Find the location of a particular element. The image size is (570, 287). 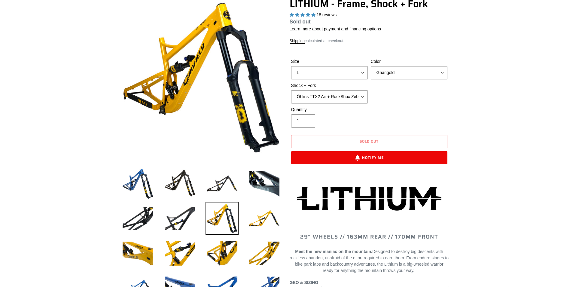

img: Lithium-Logo_480x480.png is located at coordinates (369, 198).